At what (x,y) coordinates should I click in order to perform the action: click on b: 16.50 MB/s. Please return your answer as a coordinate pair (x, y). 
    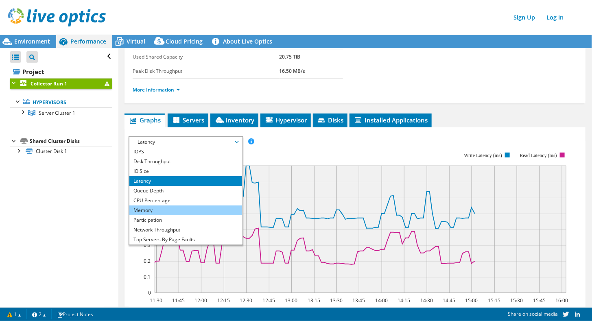
    Looking at the image, I should click on (293, 71).